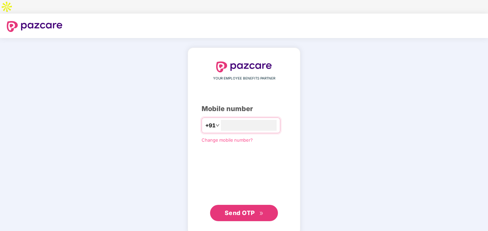  Describe the element at coordinates (240, 212) in the screenshot. I see `span: Send OTP` at that location.